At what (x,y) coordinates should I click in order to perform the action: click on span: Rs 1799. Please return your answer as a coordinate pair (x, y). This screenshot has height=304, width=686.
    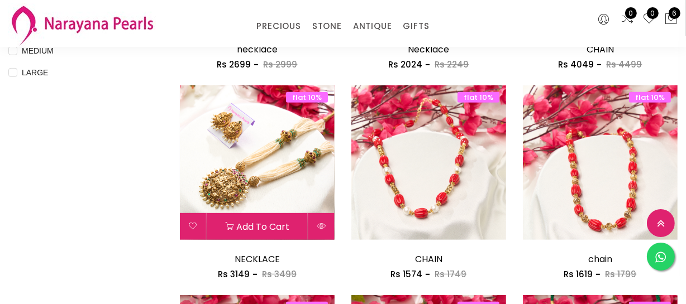
    Looking at the image, I should click on (621, 274).